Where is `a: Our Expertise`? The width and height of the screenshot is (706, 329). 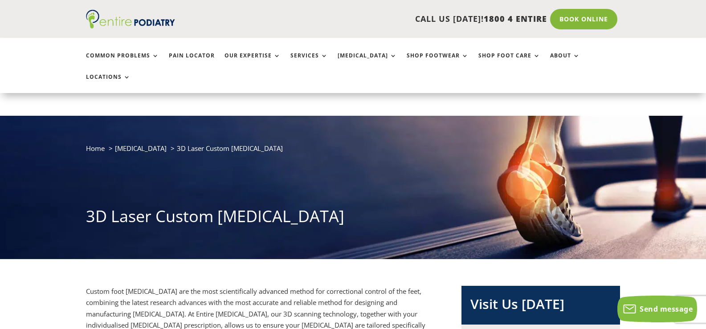
a: Our Expertise is located at coordinates (253, 62).